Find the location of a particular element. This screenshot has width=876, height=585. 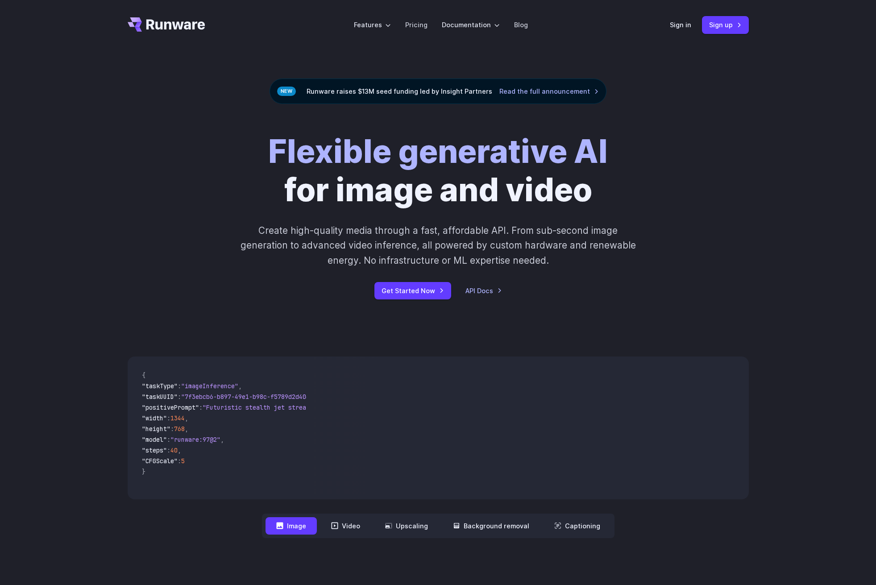

a: API Docs is located at coordinates (484, 290).